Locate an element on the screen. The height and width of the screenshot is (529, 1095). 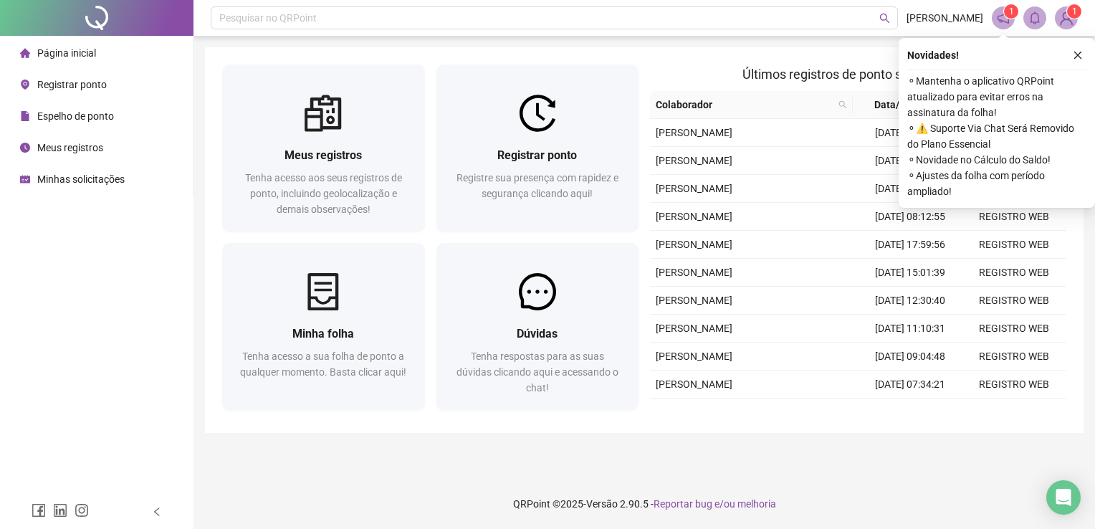
span: Colaborador is located at coordinates (744, 105).